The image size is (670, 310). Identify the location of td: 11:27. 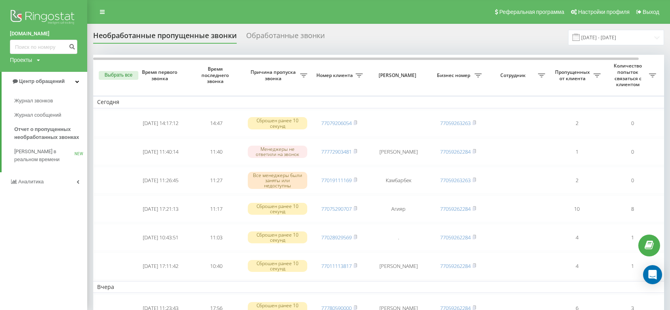
(216, 180).